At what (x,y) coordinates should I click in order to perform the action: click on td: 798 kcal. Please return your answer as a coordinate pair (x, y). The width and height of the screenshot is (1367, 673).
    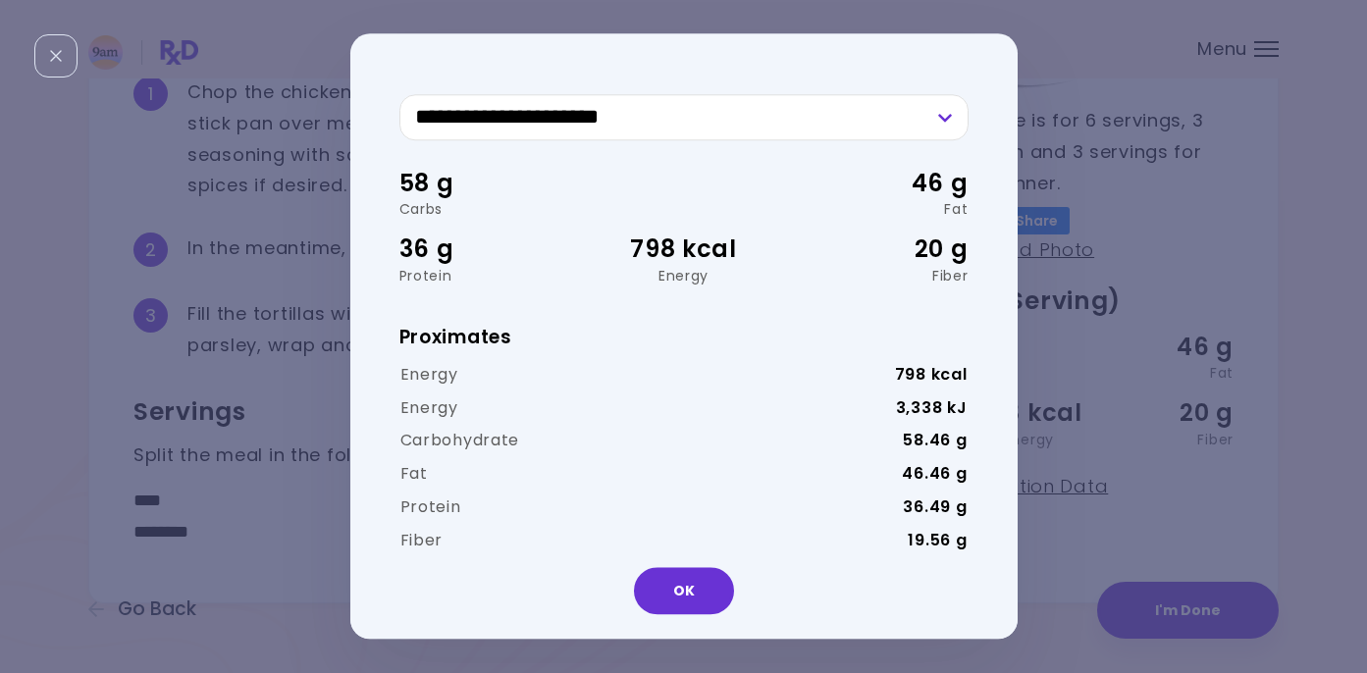
    Looking at the image, I should click on (898, 375).